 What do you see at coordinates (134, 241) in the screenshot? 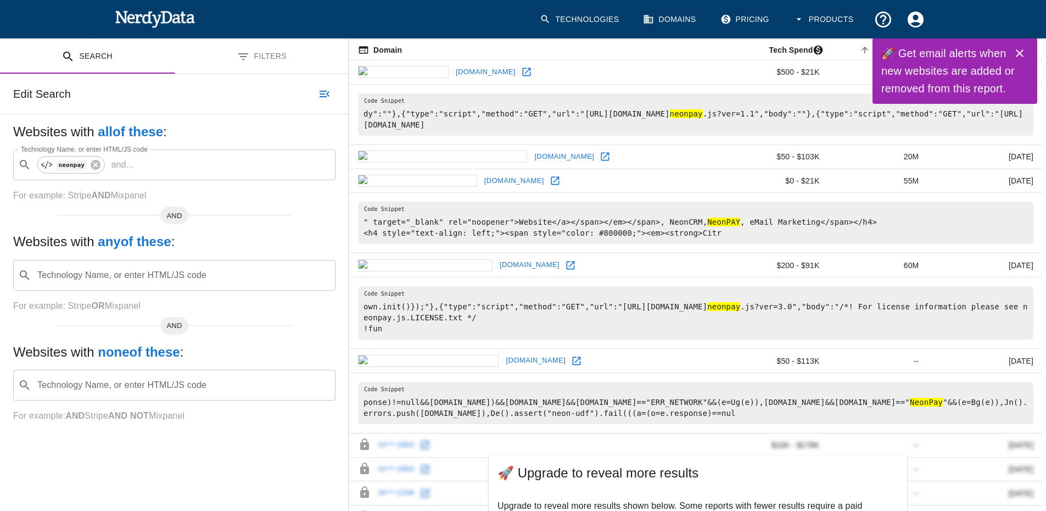
I see `b: any of these` at bounding box center [134, 241].